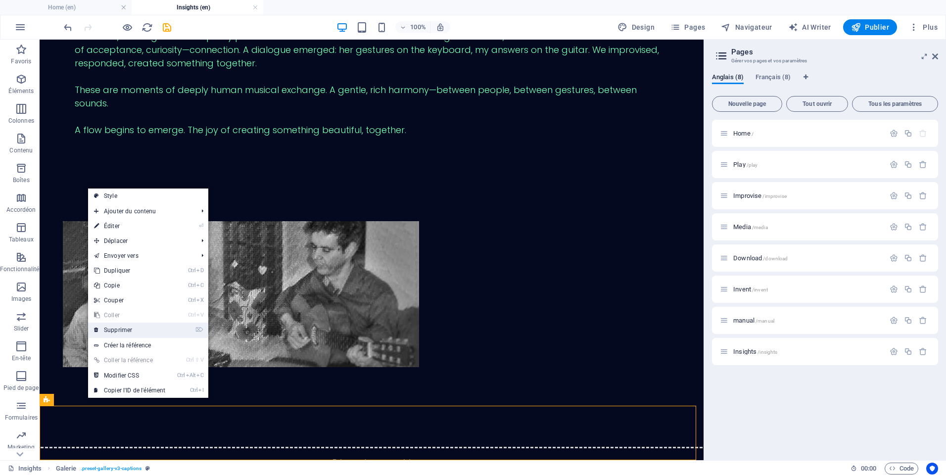 This screenshot has width=946, height=476. Describe the element at coordinates (747, 104) in the screenshot. I see `button: Nouvelle page` at that location.